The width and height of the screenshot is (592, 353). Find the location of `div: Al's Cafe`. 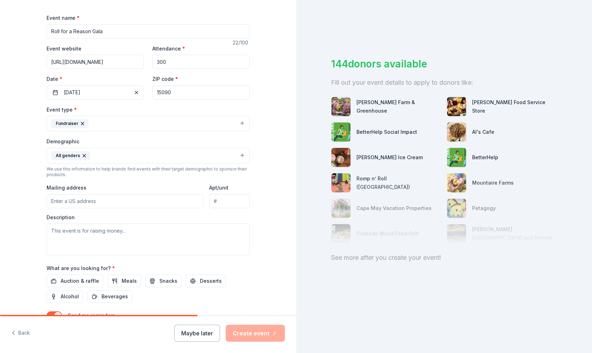

div: Al's Cafe is located at coordinates (483, 132).